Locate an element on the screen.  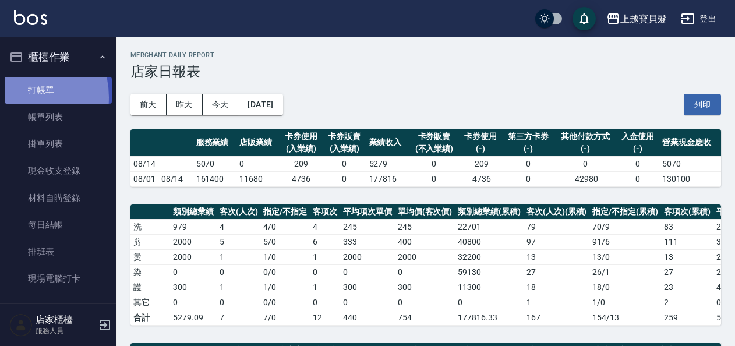
th: 客項次 is located at coordinates (325, 212).